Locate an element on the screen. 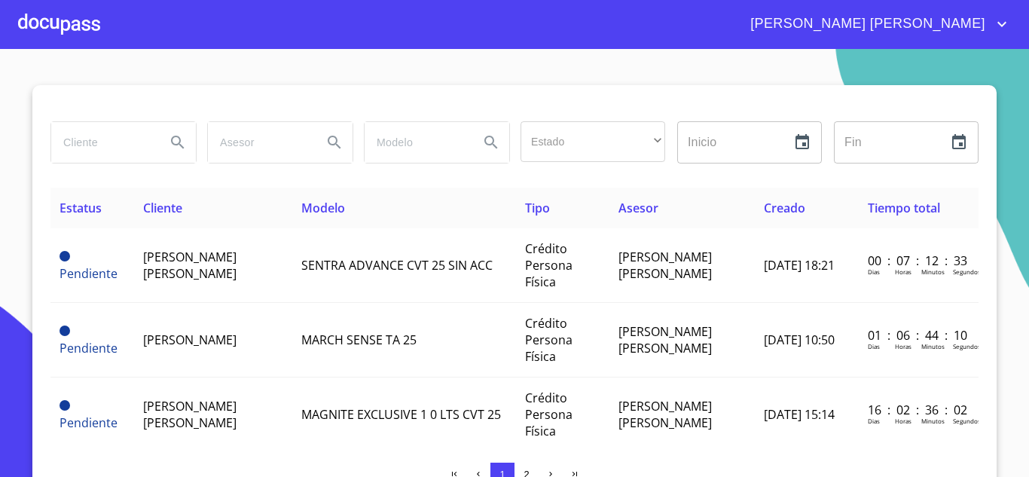  span: MARCH SENSE TA 25 is located at coordinates (359, 340).